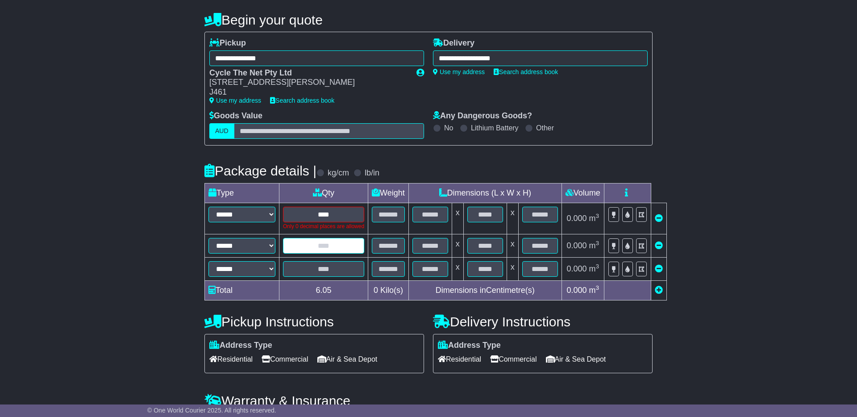  Describe the element at coordinates (324, 290) in the screenshot. I see `td: 6.05` at that location.